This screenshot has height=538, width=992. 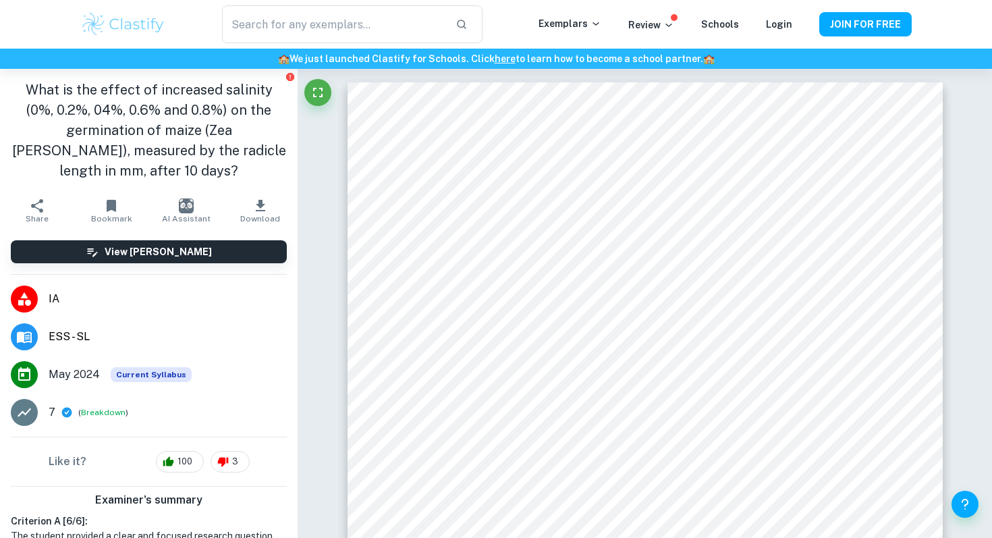 I want to click on a: Login, so click(x=778, y=24).